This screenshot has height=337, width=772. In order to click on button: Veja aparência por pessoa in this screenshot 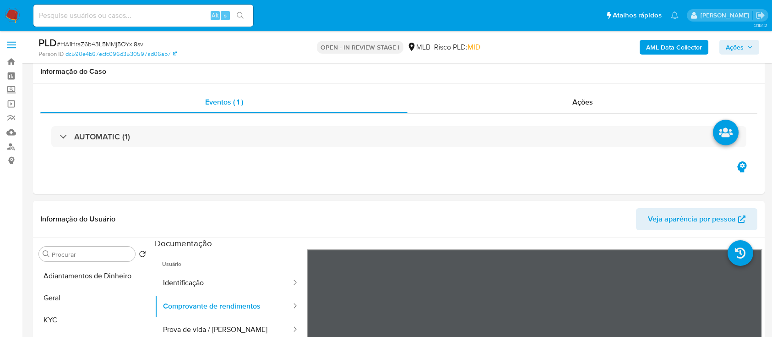, I will do `click(697, 219)`.